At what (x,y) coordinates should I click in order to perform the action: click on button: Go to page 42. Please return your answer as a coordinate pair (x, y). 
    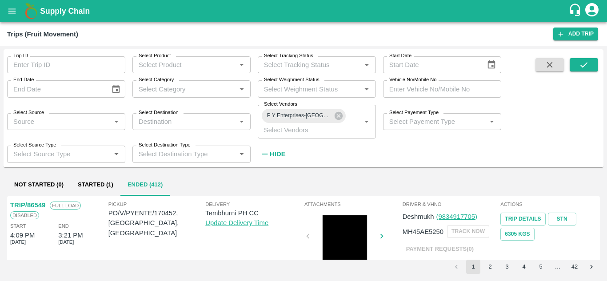
    Looking at the image, I should click on (575, 267).